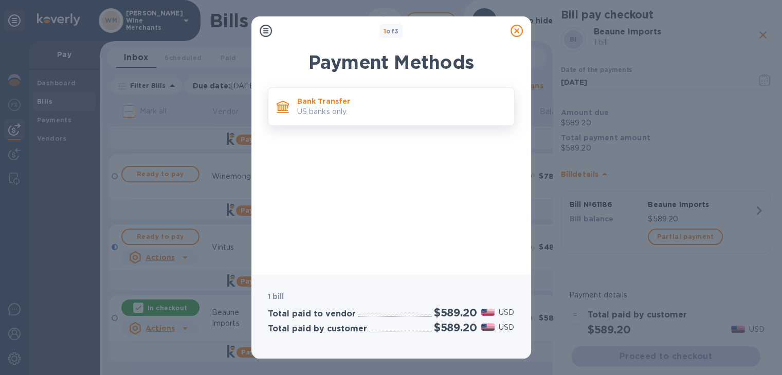 This screenshot has width=782, height=375. What do you see at coordinates (401, 101) in the screenshot?
I see `p: Bank Transfer` at bounding box center [401, 101].